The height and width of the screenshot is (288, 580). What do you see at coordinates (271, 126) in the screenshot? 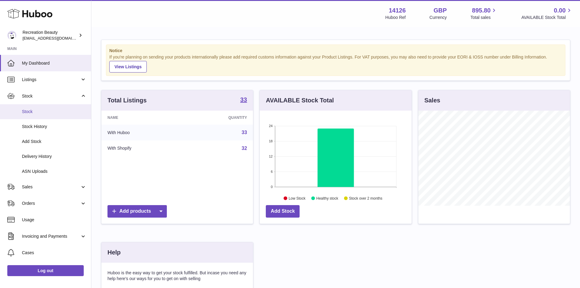
I see `text: 24` at bounding box center [271, 126].